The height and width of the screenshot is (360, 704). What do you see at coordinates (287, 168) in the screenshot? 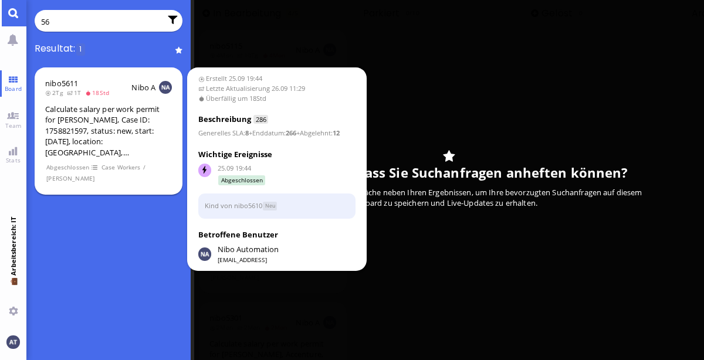
I see `span: 25.09 19:44` at bounding box center [287, 168].